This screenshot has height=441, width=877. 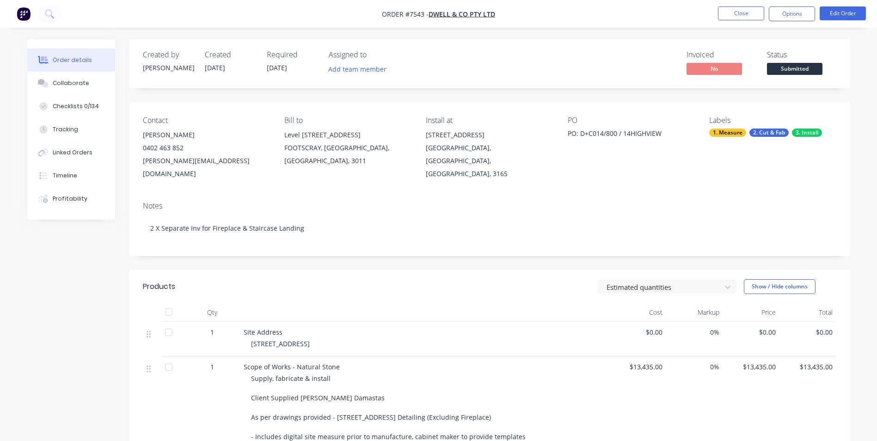 What do you see at coordinates (794, 68) in the screenshot?
I see `span: Submitted` at bounding box center [794, 68].